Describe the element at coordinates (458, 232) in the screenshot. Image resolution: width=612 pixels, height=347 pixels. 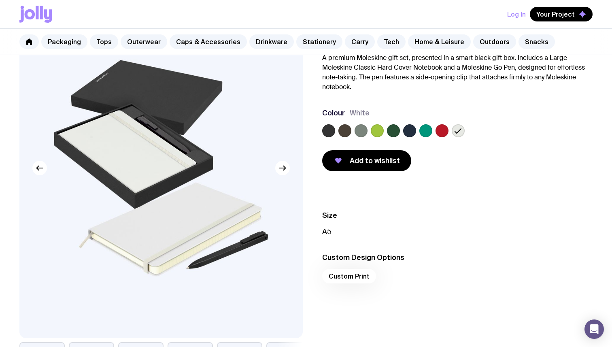
I see `p: A5` at that location.